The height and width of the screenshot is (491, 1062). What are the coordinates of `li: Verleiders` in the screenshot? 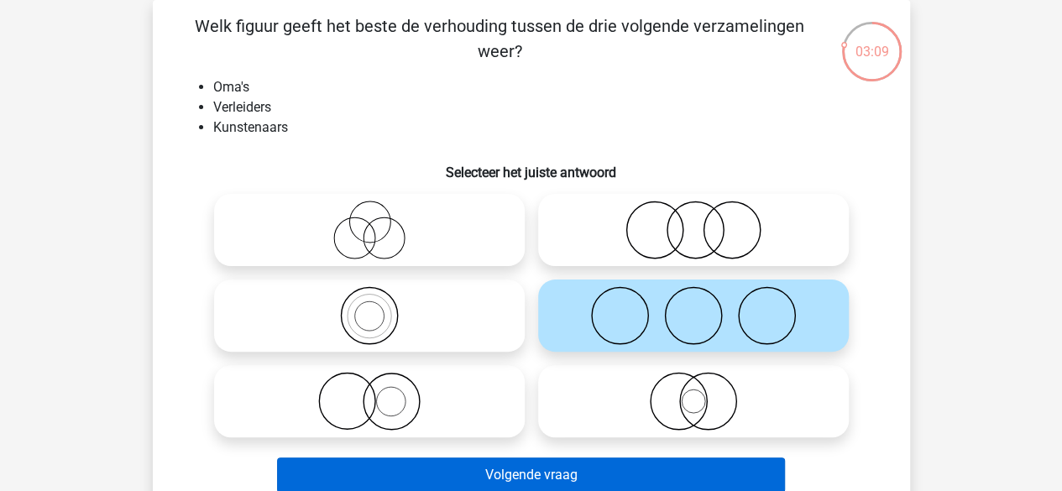 It's located at (548, 107).